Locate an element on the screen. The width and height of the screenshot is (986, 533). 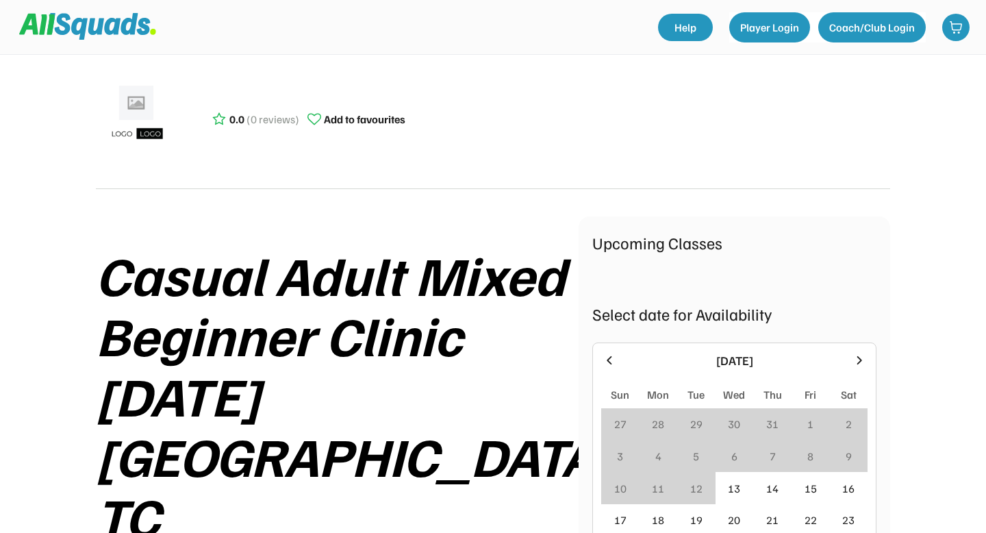
div: 29 is located at coordinates (697, 424).